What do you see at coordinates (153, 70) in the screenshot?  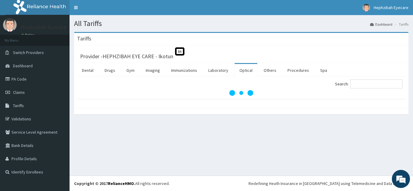 I see `a: Imaging` at bounding box center [153, 70].